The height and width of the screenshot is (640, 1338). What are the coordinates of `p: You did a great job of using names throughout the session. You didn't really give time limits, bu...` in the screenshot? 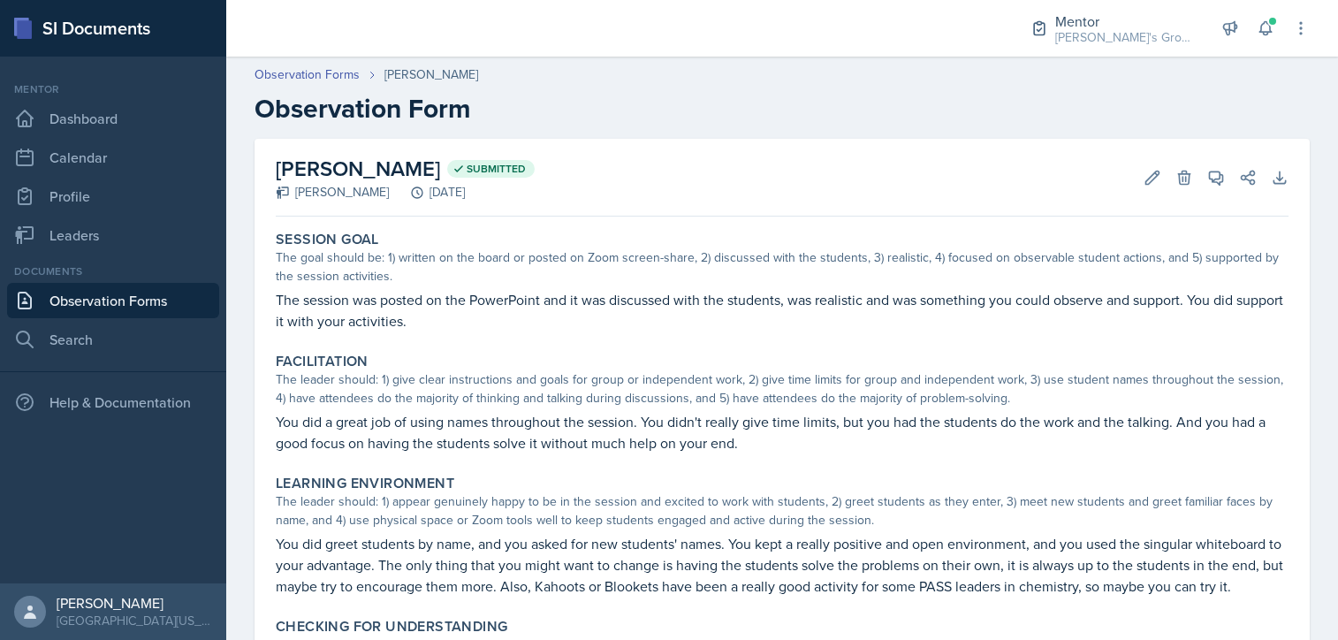 It's located at (782, 432).